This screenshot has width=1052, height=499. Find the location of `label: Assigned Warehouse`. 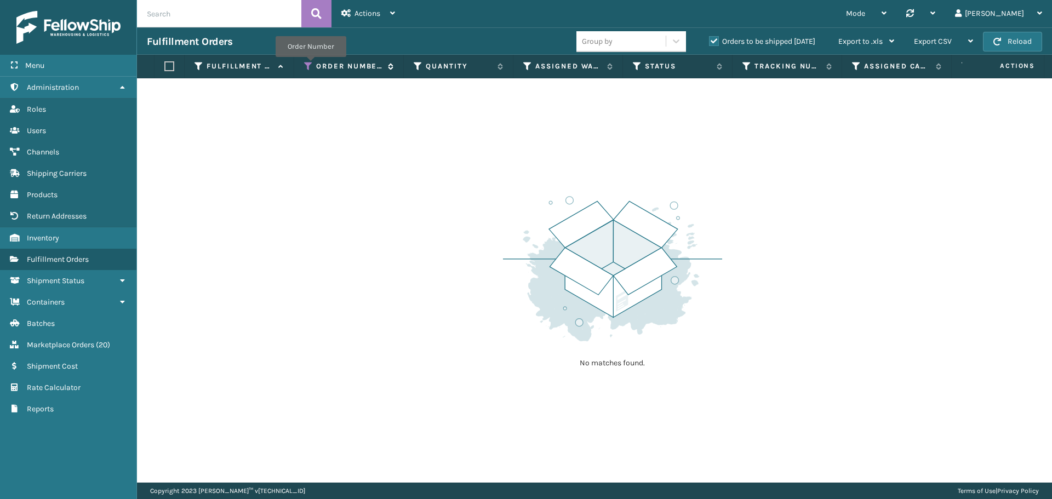

label: Assigned Warehouse is located at coordinates (568, 66).